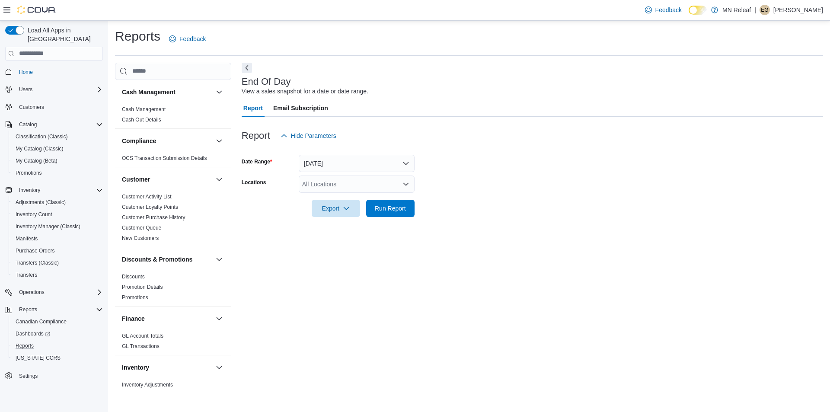  Describe the element at coordinates (39, 149) in the screenshot. I see `a: My Catalog (Classic)` at that location.